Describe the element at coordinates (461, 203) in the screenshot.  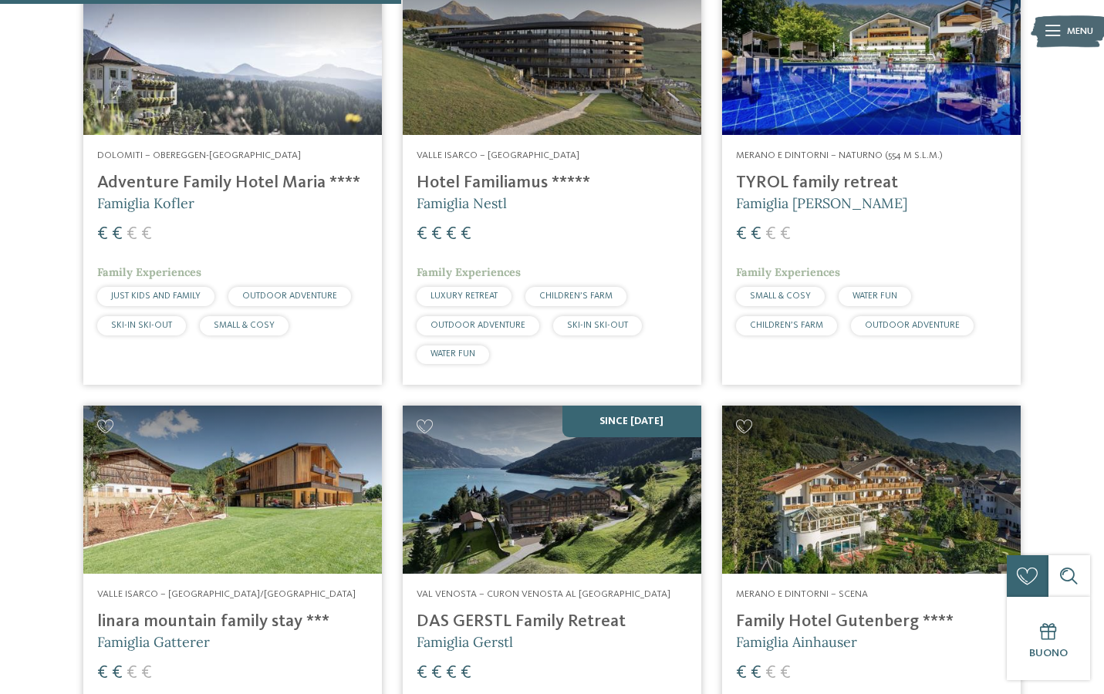
I see `span: Famiglia Nestl` at that location.